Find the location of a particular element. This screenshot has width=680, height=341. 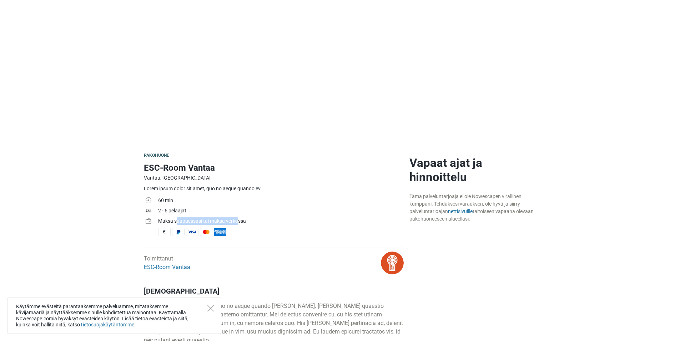

div: Käytämme evästeitä parantaaksemme palveluamme, mitataksemme kävijämääriä ja näyttääksemme sinulle... is located at coordinates (114, 316).